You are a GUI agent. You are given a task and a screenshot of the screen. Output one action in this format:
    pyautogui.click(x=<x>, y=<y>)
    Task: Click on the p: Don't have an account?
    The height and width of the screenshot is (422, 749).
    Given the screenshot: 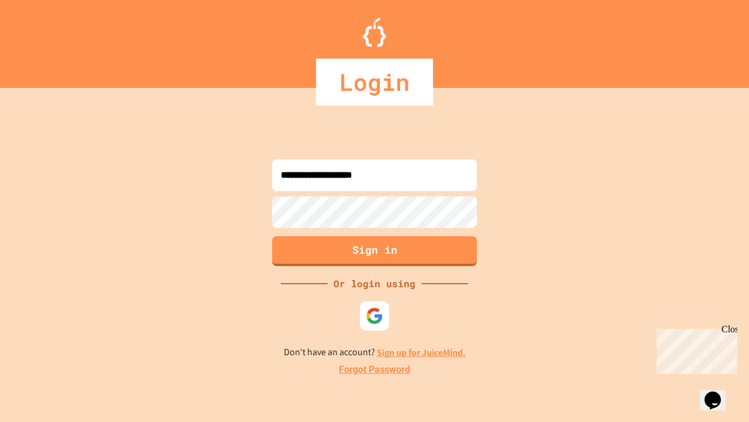 What is the action you would take?
    pyautogui.click(x=375, y=352)
    